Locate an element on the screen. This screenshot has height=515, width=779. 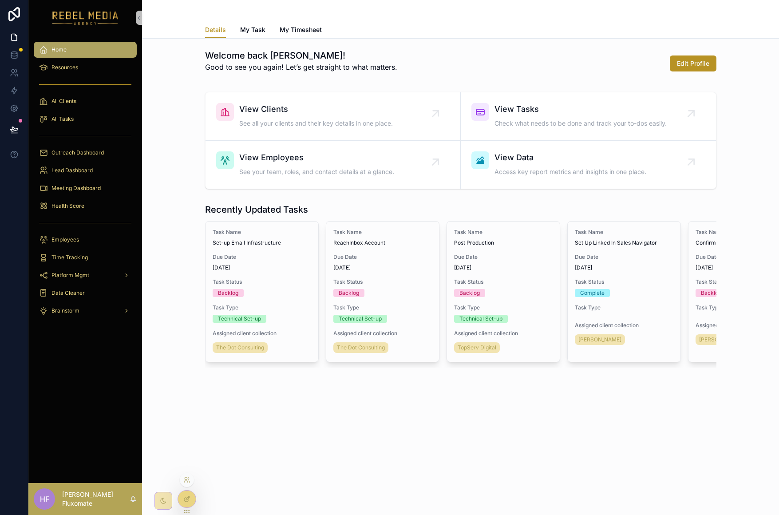
span: Details is located at coordinates (215, 30).